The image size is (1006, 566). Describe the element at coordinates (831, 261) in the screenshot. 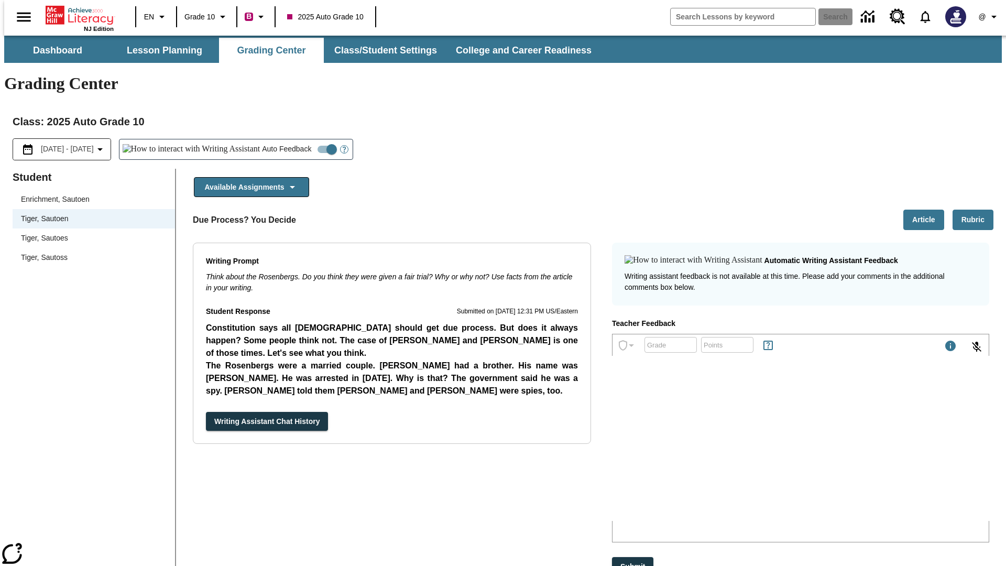

I see `p: Automatic writing assistant feedback` at that location.